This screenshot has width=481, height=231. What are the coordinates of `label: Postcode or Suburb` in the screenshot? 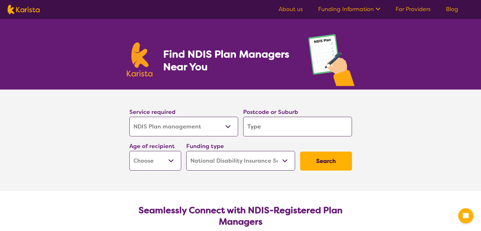 It's located at (271, 112).